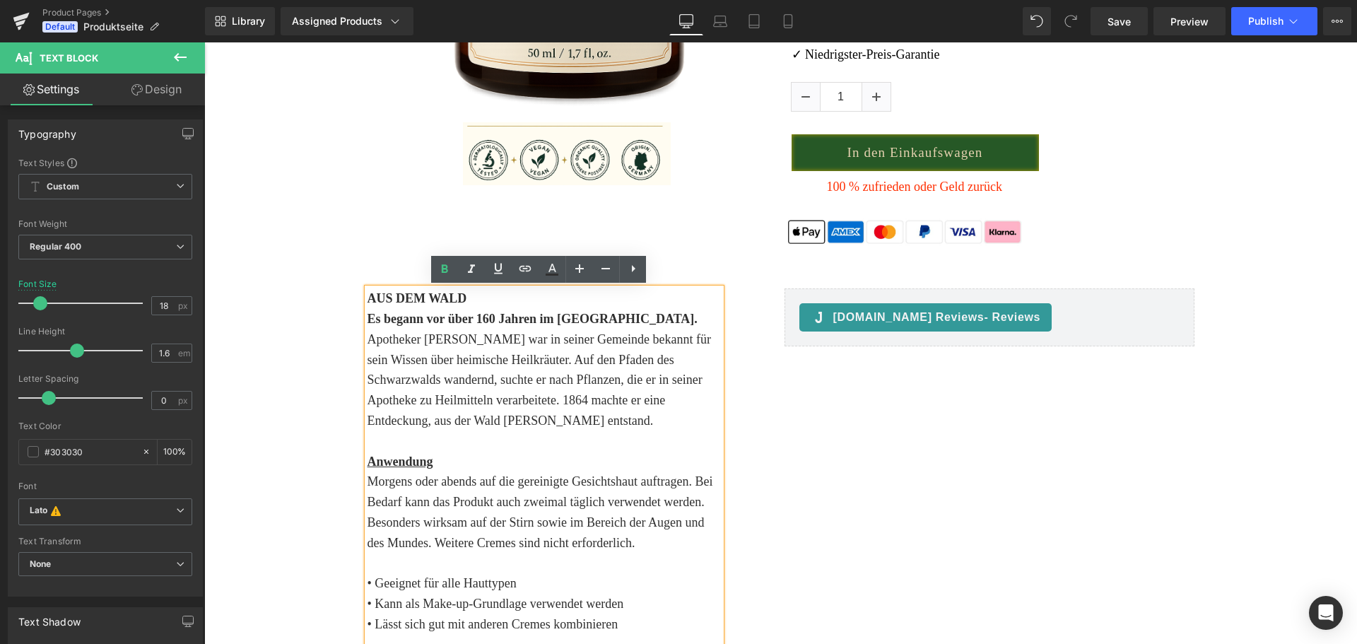  Describe the element at coordinates (60, 27) in the screenshot. I see `span: Default` at that location.